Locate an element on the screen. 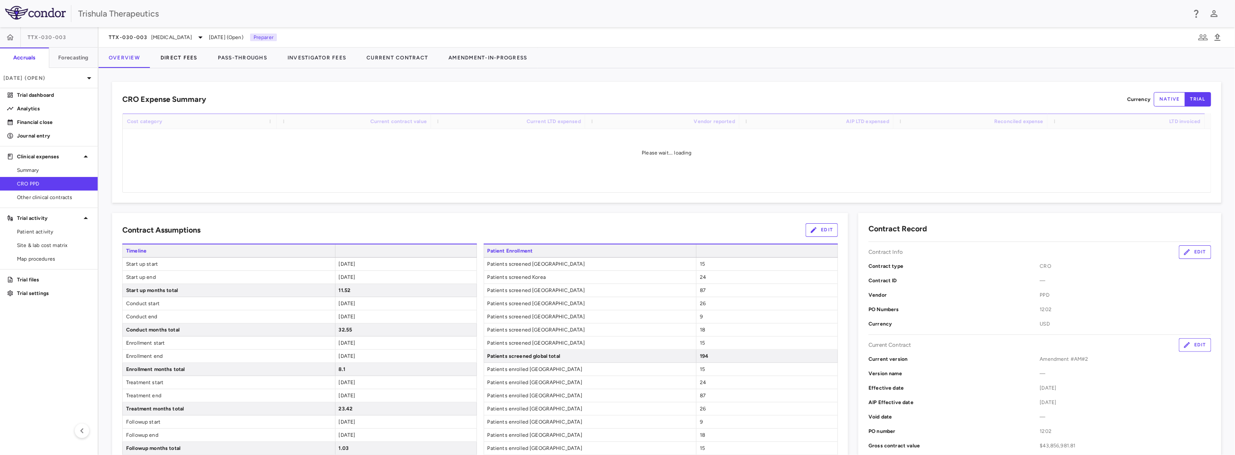 This screenshot has height=455, width=1235. p: Trial dashboard is located at coordinates (54, 95).